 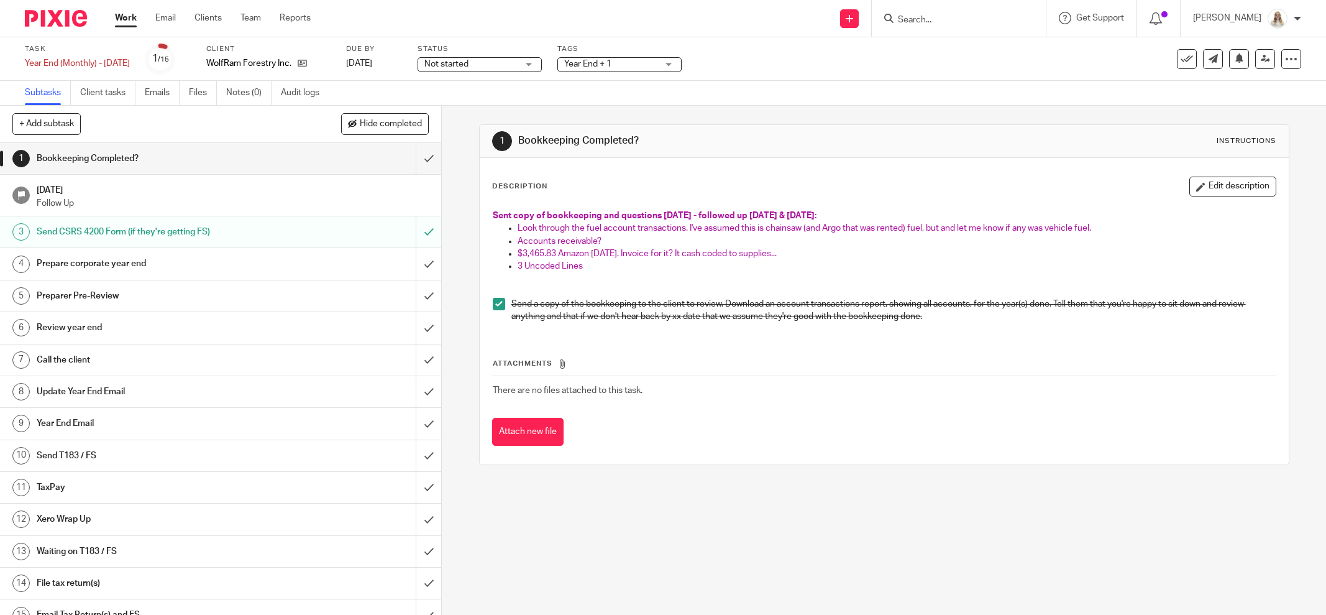 I want to click on h1: Review year end, so click(x=159, y=327).